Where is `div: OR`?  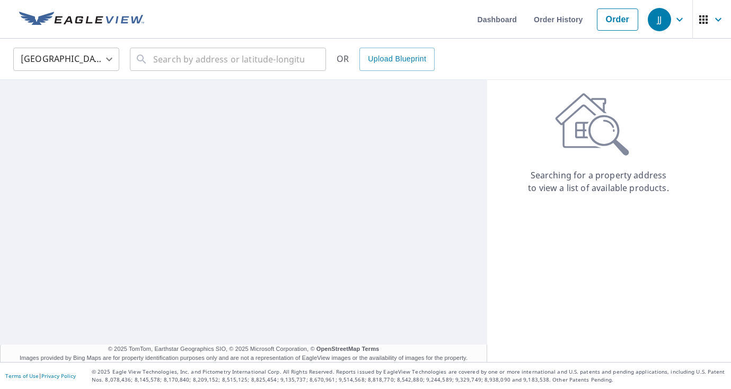 div: OR is located at coordinates (389, 59).